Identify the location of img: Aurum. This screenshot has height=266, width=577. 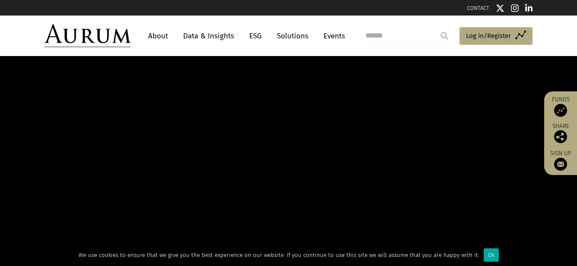
(88, 36).